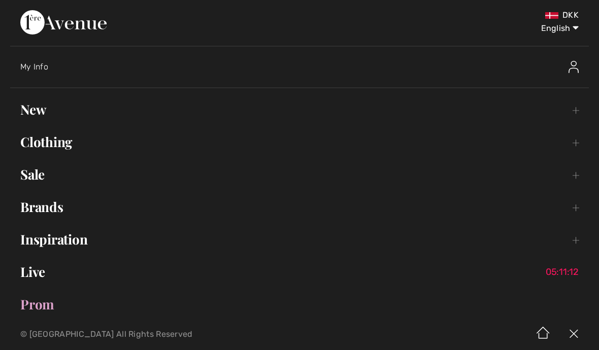 This screenshot has height=350, width=599. Describe the element at coordinates (299, 110) in the screenshot. I see `a: New` at that location.